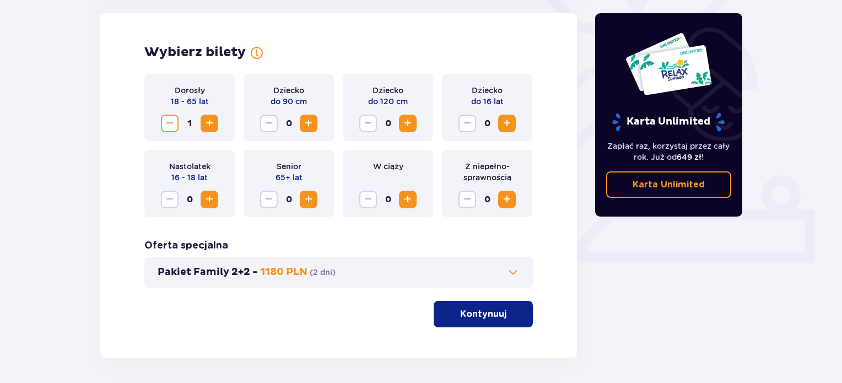 The height and width of the screenshot is (383, 842). Describe the element at coordinates (388, 101) in the screenshot. I see `p: do 120 cm` at that location.